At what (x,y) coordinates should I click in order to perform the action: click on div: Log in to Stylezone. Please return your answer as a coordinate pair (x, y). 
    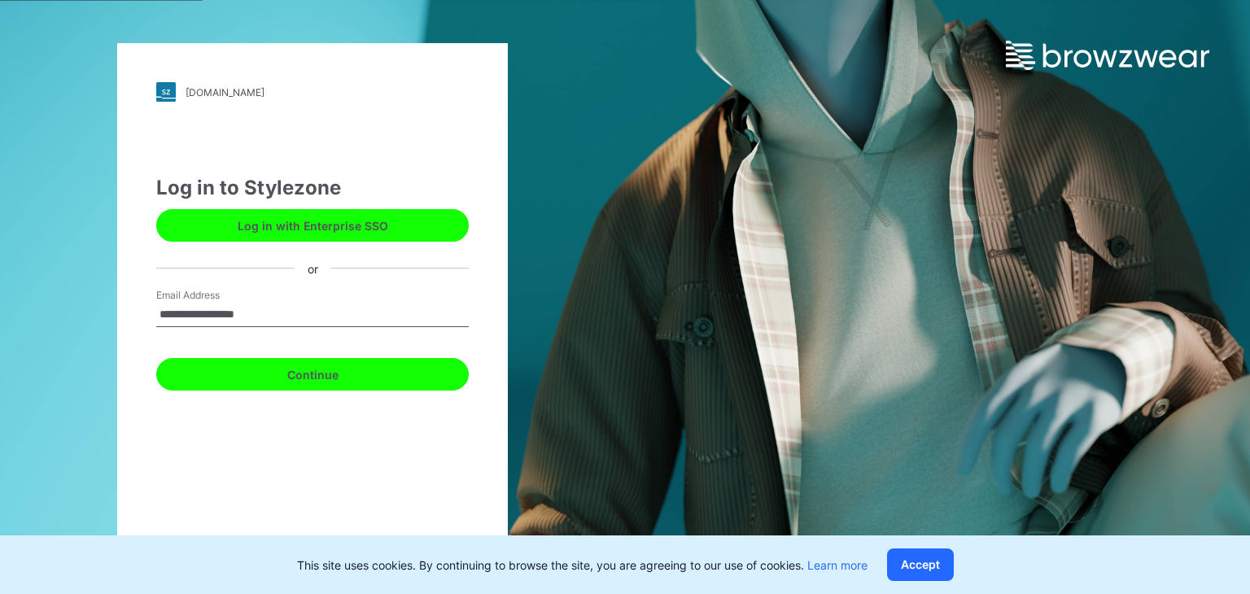
    Looking at the image, I should click on (312, 188).